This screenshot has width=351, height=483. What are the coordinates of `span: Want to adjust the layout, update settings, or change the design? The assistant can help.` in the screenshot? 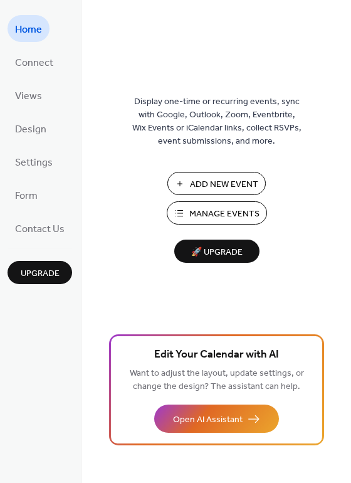 It's located at (217, 380).